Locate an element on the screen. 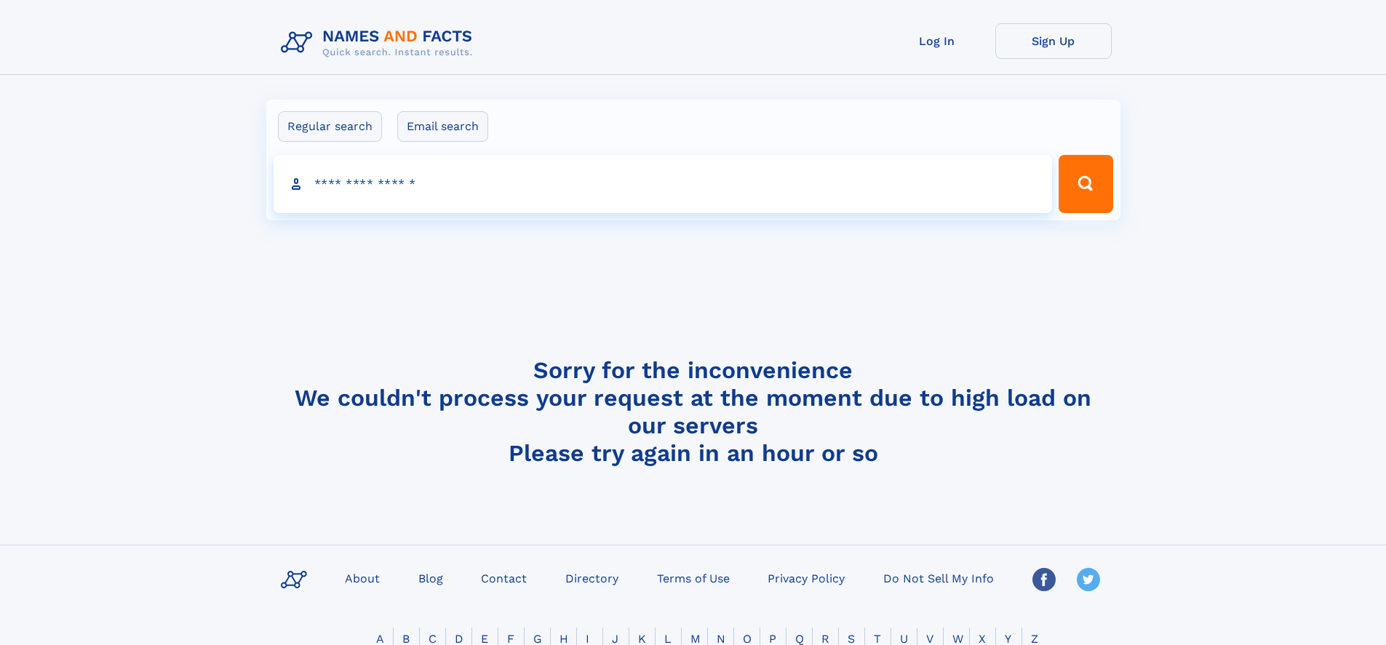 The width and height of the screenshot is (1386, 645). label: Regular search is located at coordinates (330, 127).